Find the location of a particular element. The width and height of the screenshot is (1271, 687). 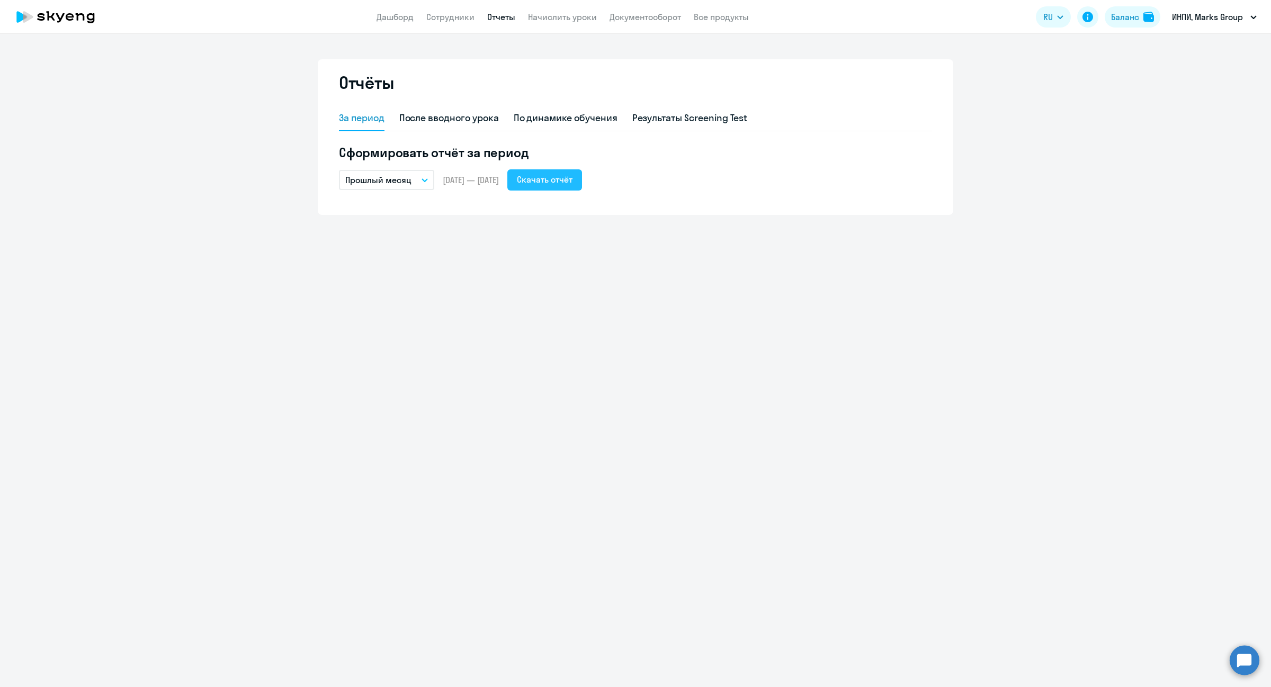

div: Баланс is located at coordinates (1125, 17).